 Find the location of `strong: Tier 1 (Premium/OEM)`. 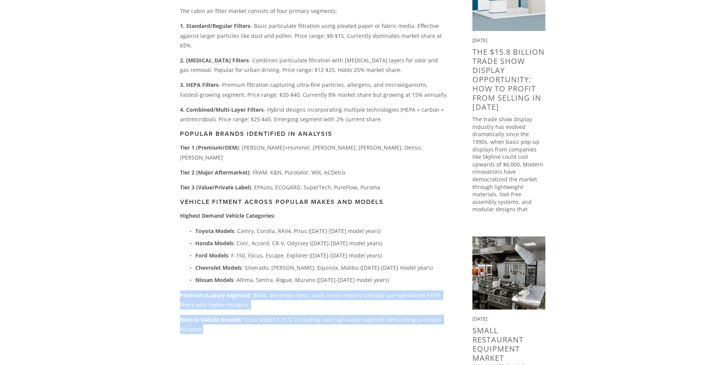

strong: Tier 1 (Premium/OEM) is located at coordinates (209, 147).